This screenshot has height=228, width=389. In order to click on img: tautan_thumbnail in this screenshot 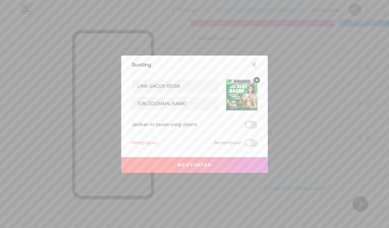, I will do `click(241, 95)`.